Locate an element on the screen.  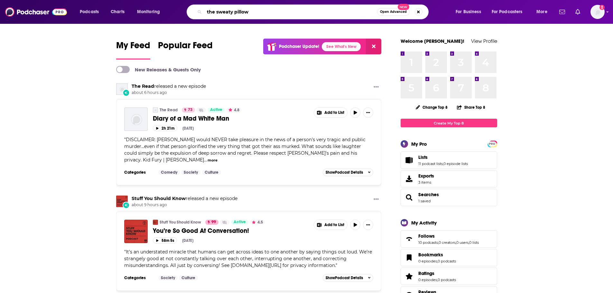
button: Show profile menu is located at coordinates (597, 12).